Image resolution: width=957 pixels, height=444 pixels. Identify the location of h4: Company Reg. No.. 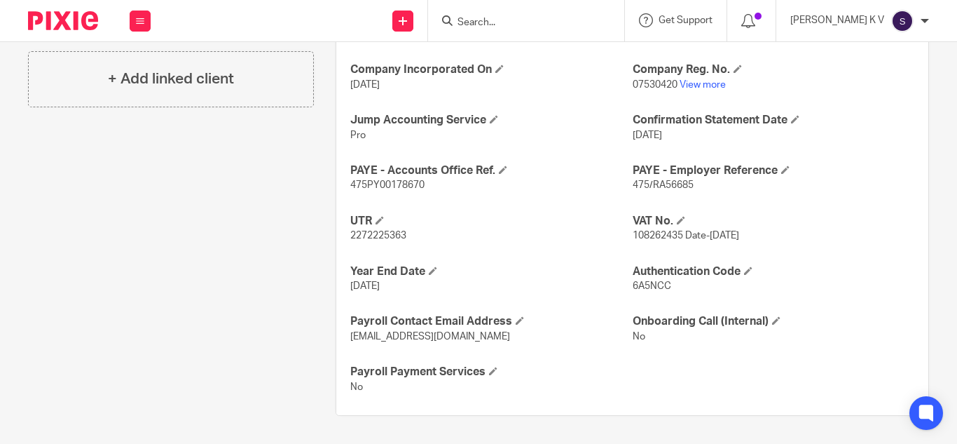
(774, 69).